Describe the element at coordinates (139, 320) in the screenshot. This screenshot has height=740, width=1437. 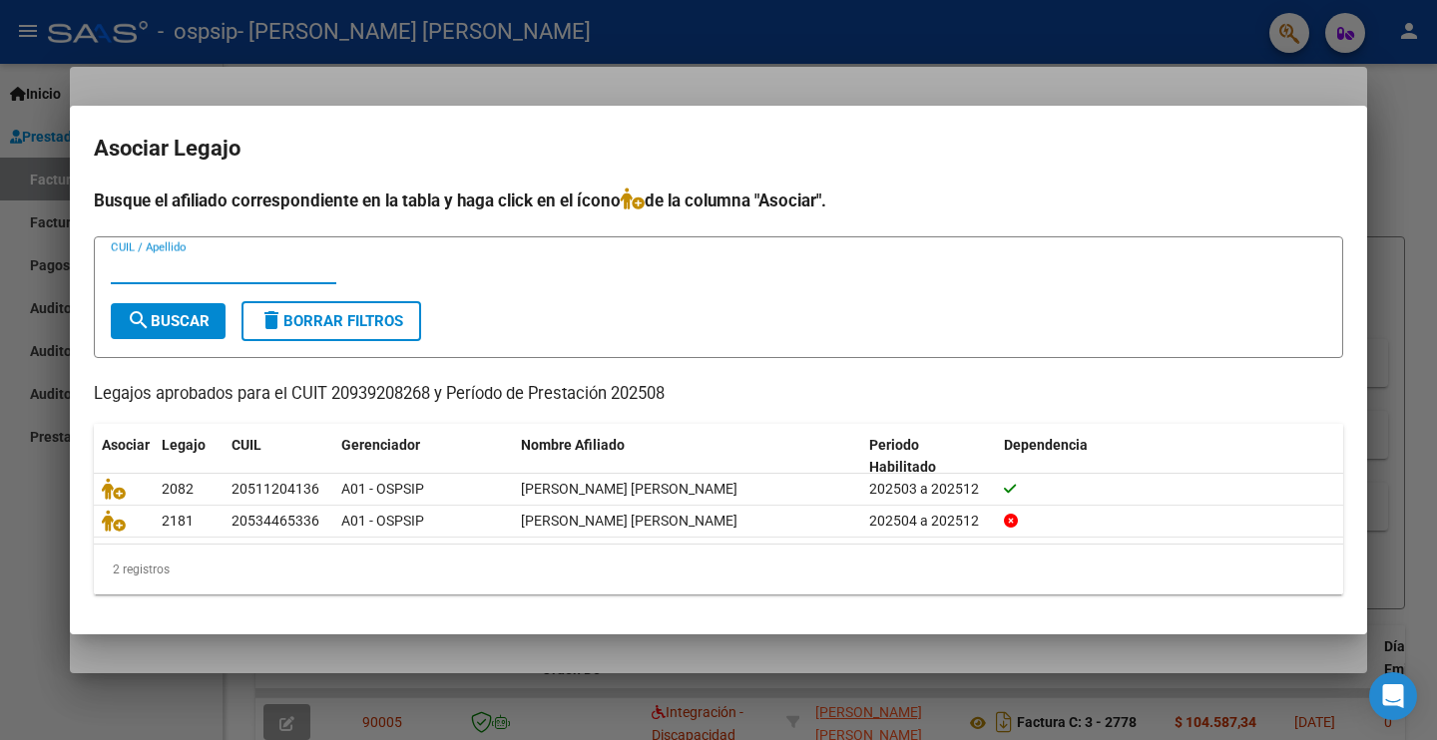
I see `mat-icon: search` at that location.